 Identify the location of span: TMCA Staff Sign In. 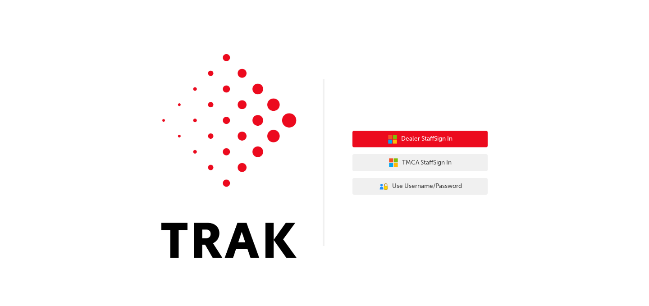
(427, 163).